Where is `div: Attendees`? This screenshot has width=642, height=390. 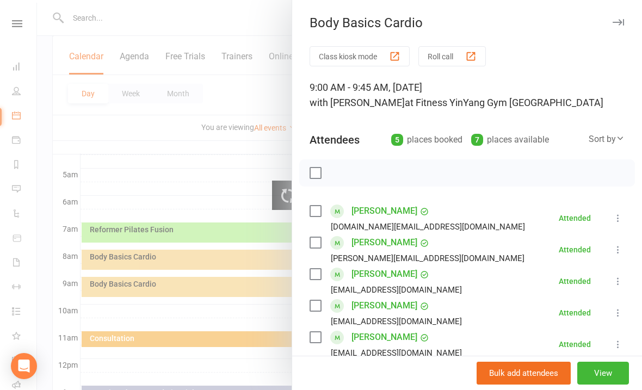
div: Attendees is located at coordinates (335, 140).